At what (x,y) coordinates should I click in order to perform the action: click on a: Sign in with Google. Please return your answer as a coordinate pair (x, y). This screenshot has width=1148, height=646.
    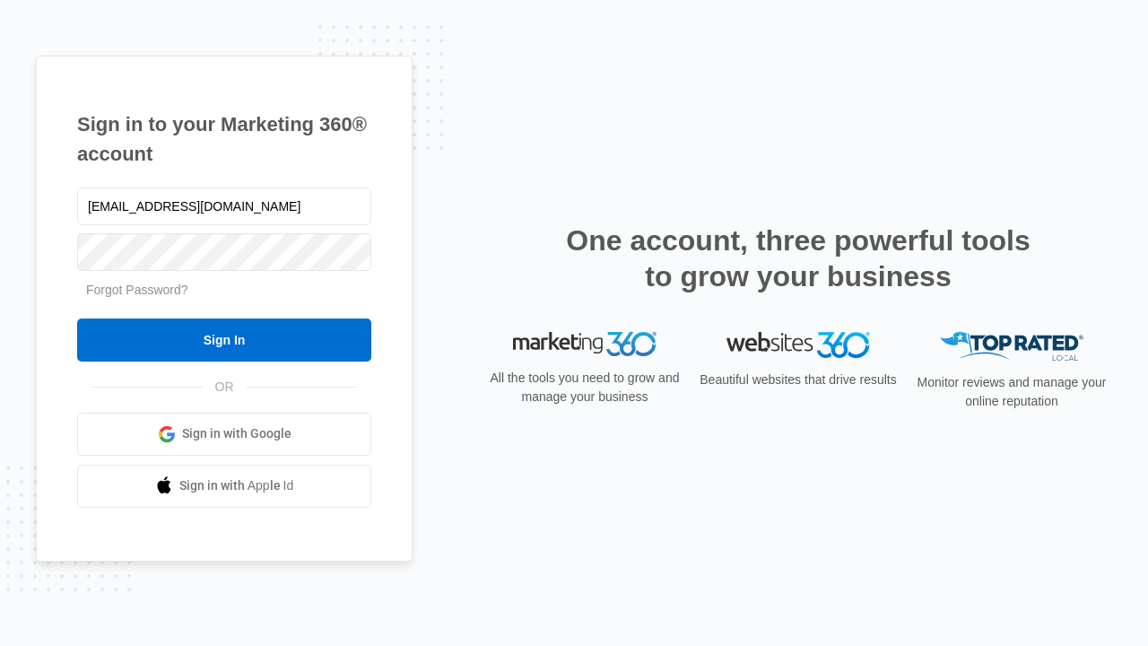
    Looking at the image, I should click on (224, 434).